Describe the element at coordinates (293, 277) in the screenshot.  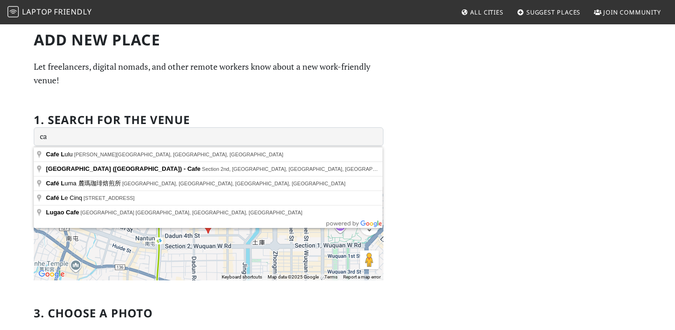
I see `span: Map data ©2025 Google` at that location.